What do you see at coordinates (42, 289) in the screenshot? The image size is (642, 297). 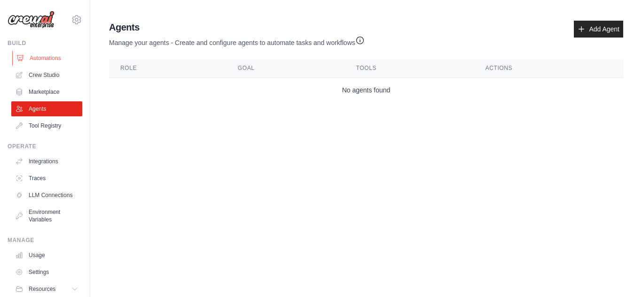 I see `span: Resources` at bounding box center [42, 289].